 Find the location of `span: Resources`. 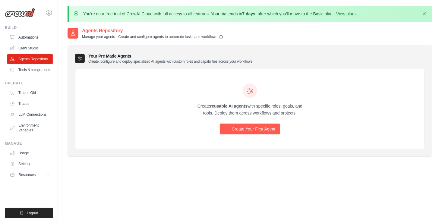

span: Resources is located at coordinates (27, 175).